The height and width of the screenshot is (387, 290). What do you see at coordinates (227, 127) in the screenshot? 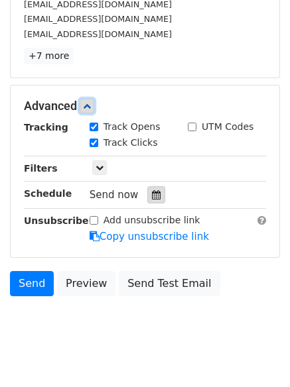
I see `label: UTM Codes` at bounding box center [227, 127].